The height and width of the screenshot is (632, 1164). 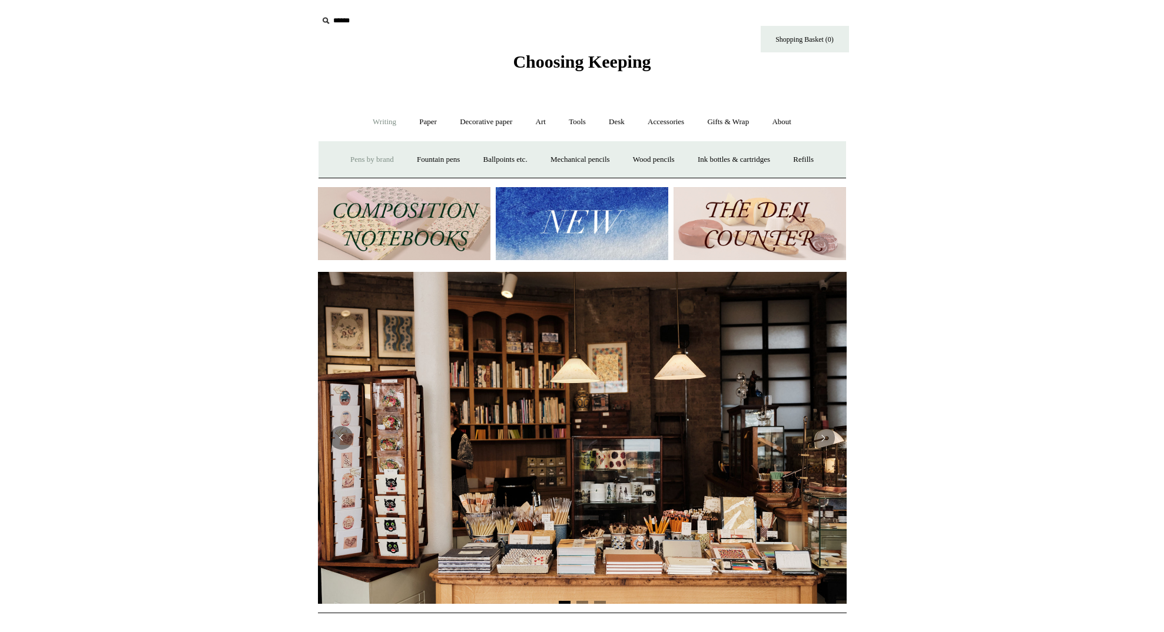 What do you see at coordinates (404, 224) in the screenshot?
I see `img: 202302 Composition ledgers.jpg__PID:69722ee6-fa44-49dd-a067-31375e5d54ec` at bounding box center [404, 224].